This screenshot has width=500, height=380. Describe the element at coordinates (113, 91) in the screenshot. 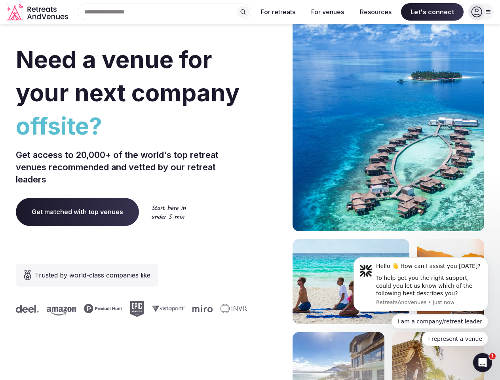

I see `button: Quick reply: I represent a venue` at that location.